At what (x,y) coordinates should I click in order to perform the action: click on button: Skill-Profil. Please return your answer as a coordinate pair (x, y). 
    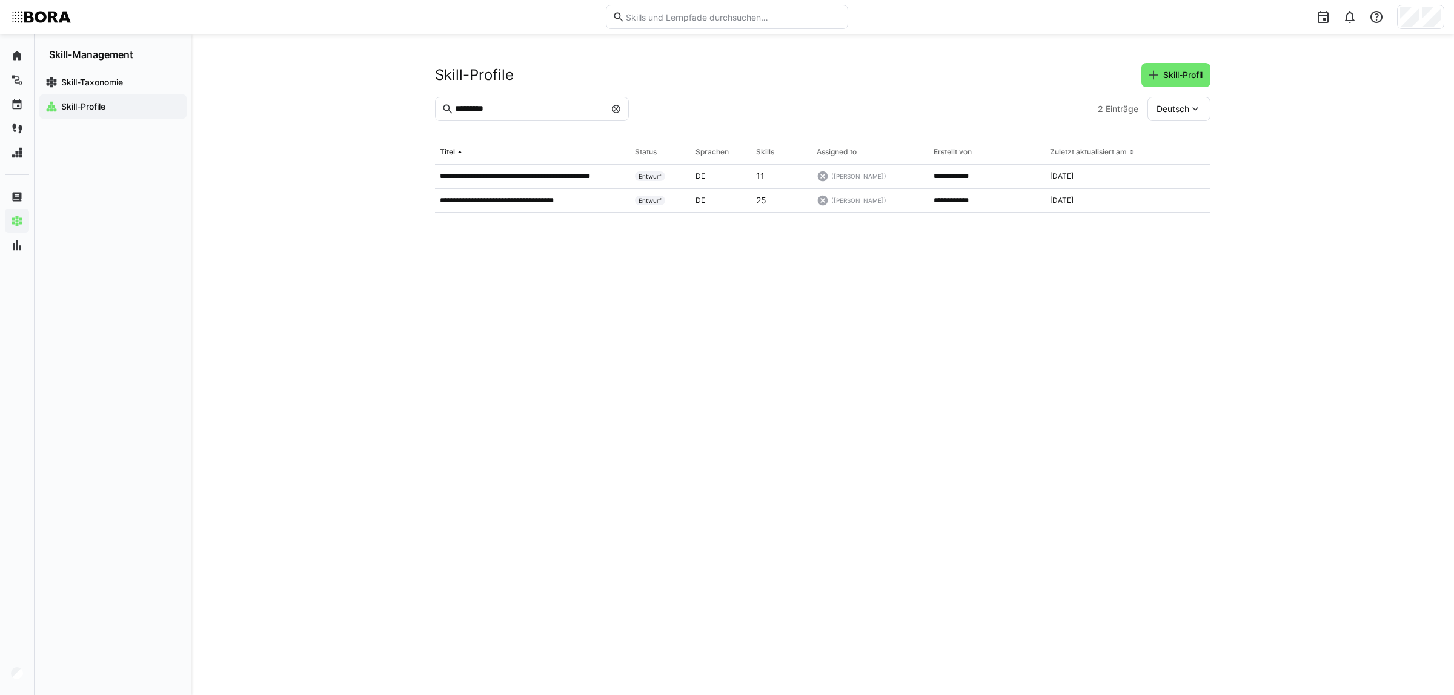
    Looking at the image, I should click on (1176, 75).